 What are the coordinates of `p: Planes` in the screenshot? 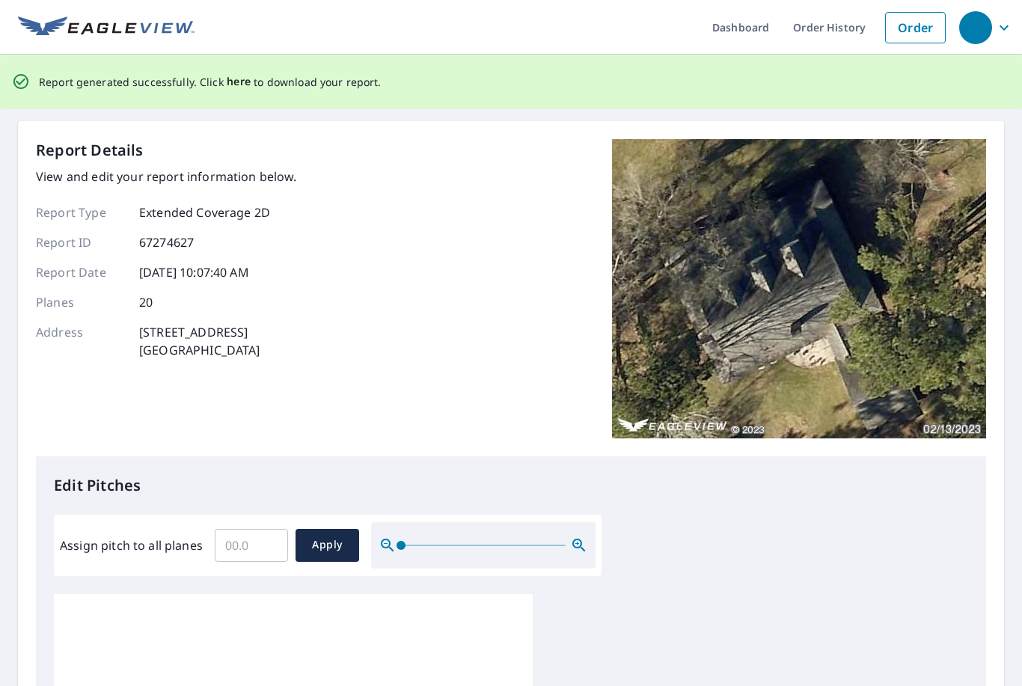 It's located at (81, 302).